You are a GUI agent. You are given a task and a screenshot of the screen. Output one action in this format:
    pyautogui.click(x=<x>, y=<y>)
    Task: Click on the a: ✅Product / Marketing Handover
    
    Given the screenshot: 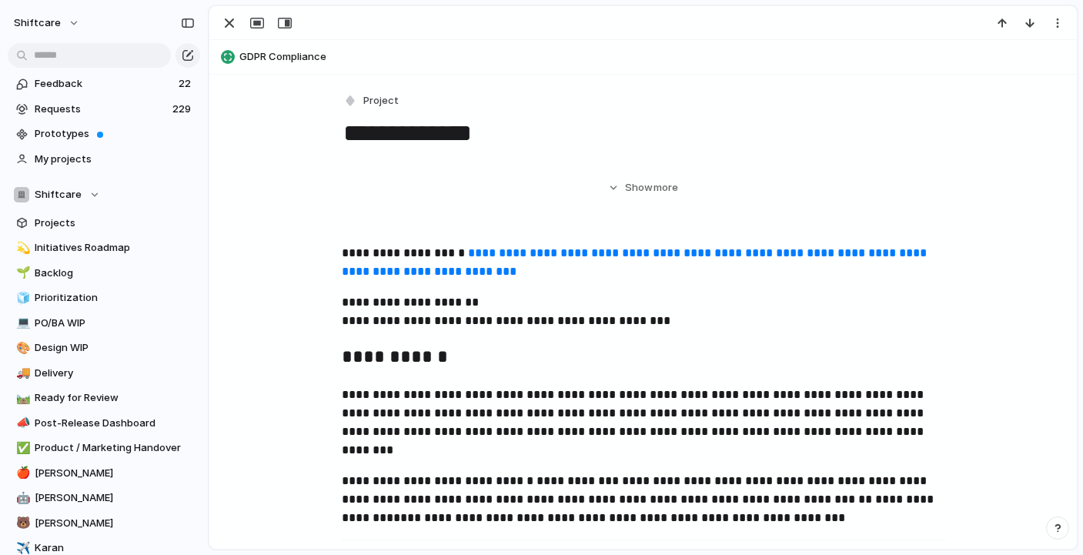 What is the action you would take?
    pyautogui.click(x=104, y=448)
    